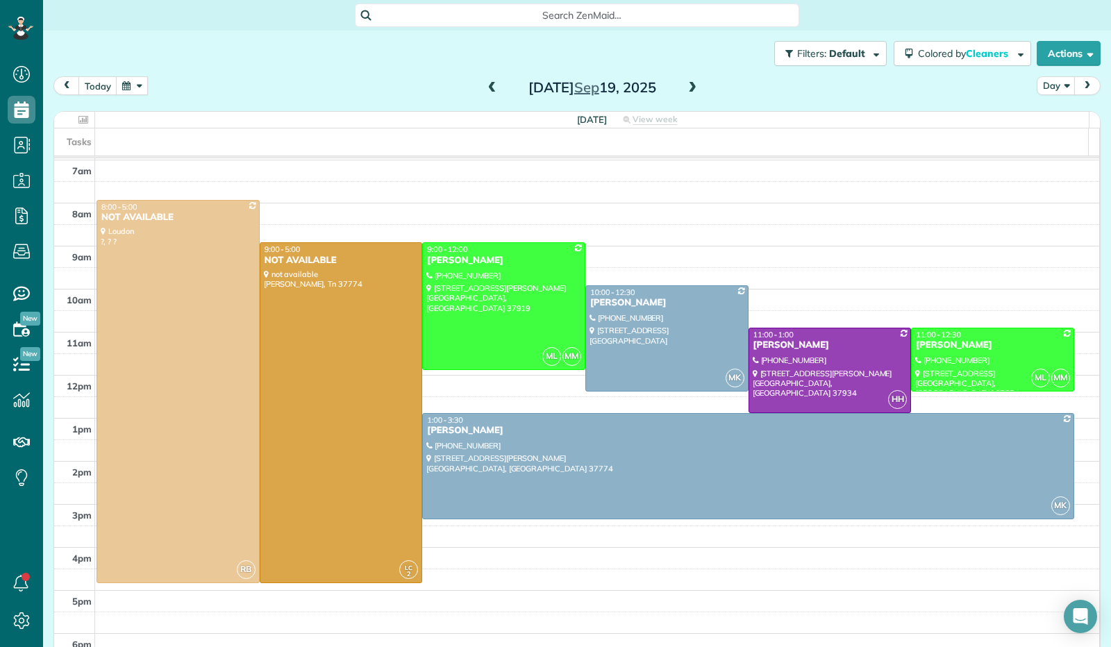  What do you see at coordinates (82, 472) in the screenshot?
I see `span: 2pm` at bounding box center [82, 472].